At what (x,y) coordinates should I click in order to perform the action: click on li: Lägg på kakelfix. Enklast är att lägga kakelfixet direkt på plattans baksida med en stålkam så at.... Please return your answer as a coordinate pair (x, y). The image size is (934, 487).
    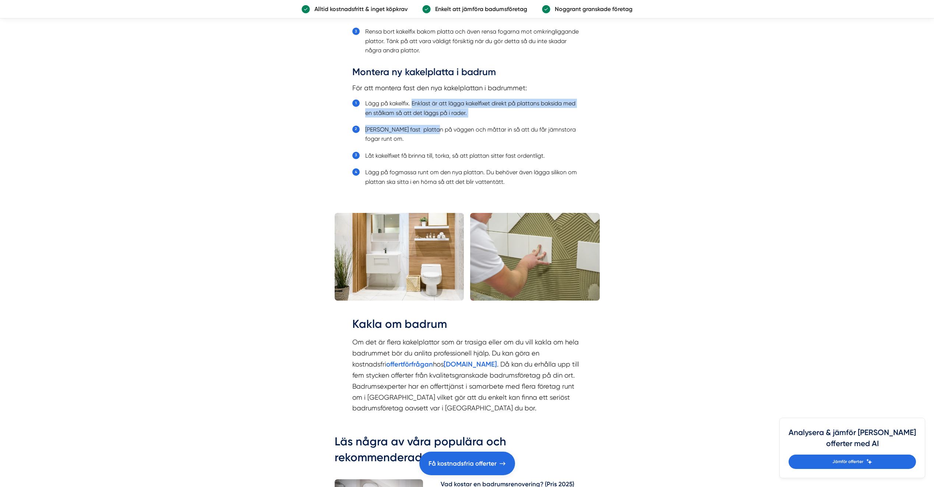
    Looking at the image, I should click on (473, 108).